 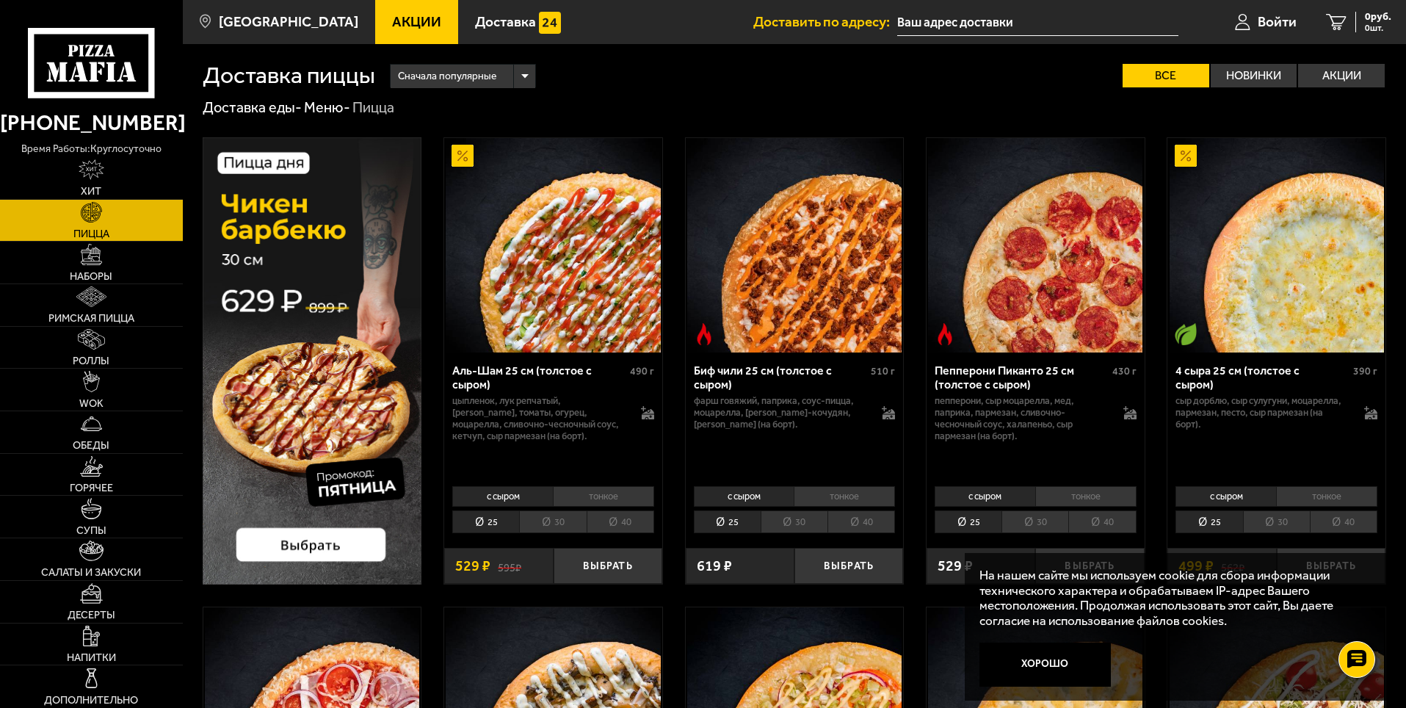 I want to click on img: 4 сыра 25 см (толстое с сыром), so click(x=1277, y=245).